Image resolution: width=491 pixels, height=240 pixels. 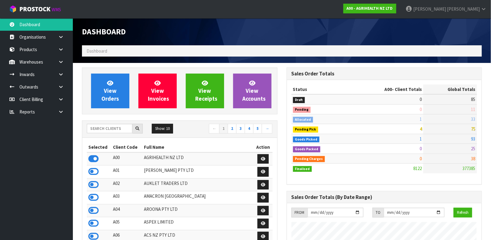 What do you see at coordinates (163, 129) in the screenshot?
I see `button: Show: 10` at bounding box center [163, 129].